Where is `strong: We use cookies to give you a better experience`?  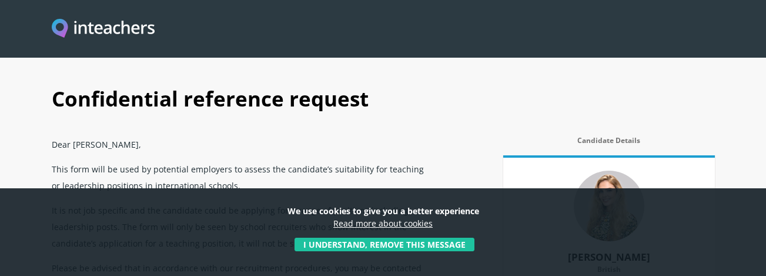
strong: We use cookies to give you a better experience is located at coordinates (383, 210).